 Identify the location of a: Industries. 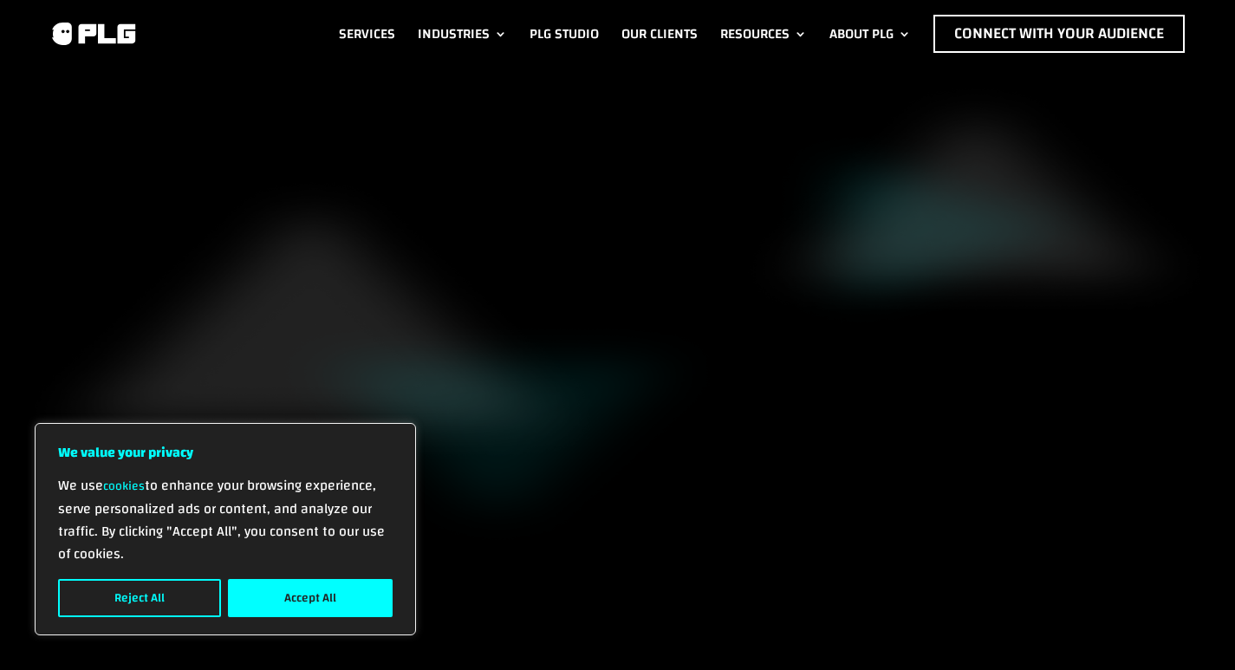
(462, 34).